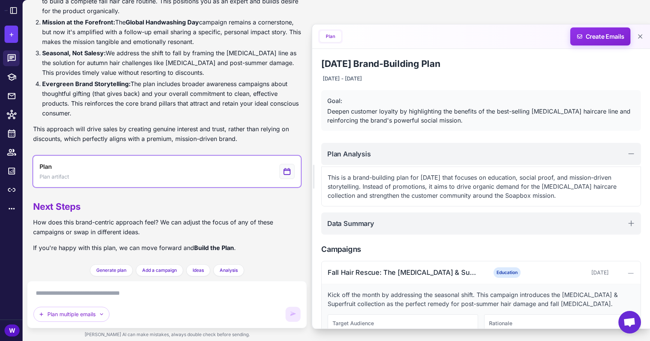  What do you see at coordinates (601, 37) in the screenshot?
I see `span: Create Emails` at bounding box center [601, 37].